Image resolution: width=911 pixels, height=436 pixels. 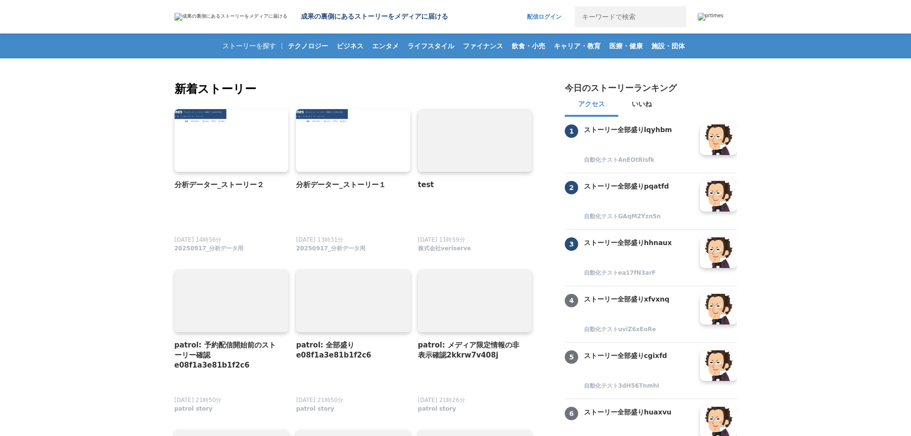 What do you see at coordinates (592, 105) in the screenshot?
I see `button: アクセス` at bounding box center [592, 105].